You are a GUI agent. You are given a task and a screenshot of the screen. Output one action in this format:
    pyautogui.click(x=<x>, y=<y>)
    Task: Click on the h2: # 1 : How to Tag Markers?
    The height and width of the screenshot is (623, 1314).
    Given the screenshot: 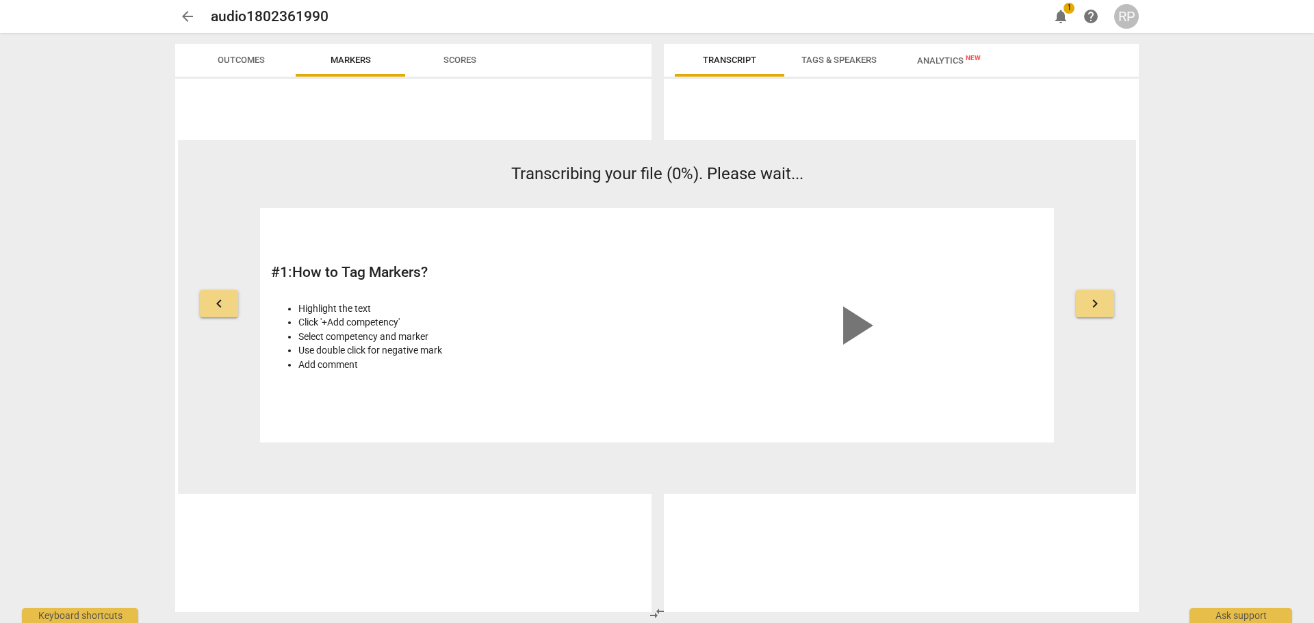 What is the action you would take?
    pyautogui.click(x=460, y=272)
    